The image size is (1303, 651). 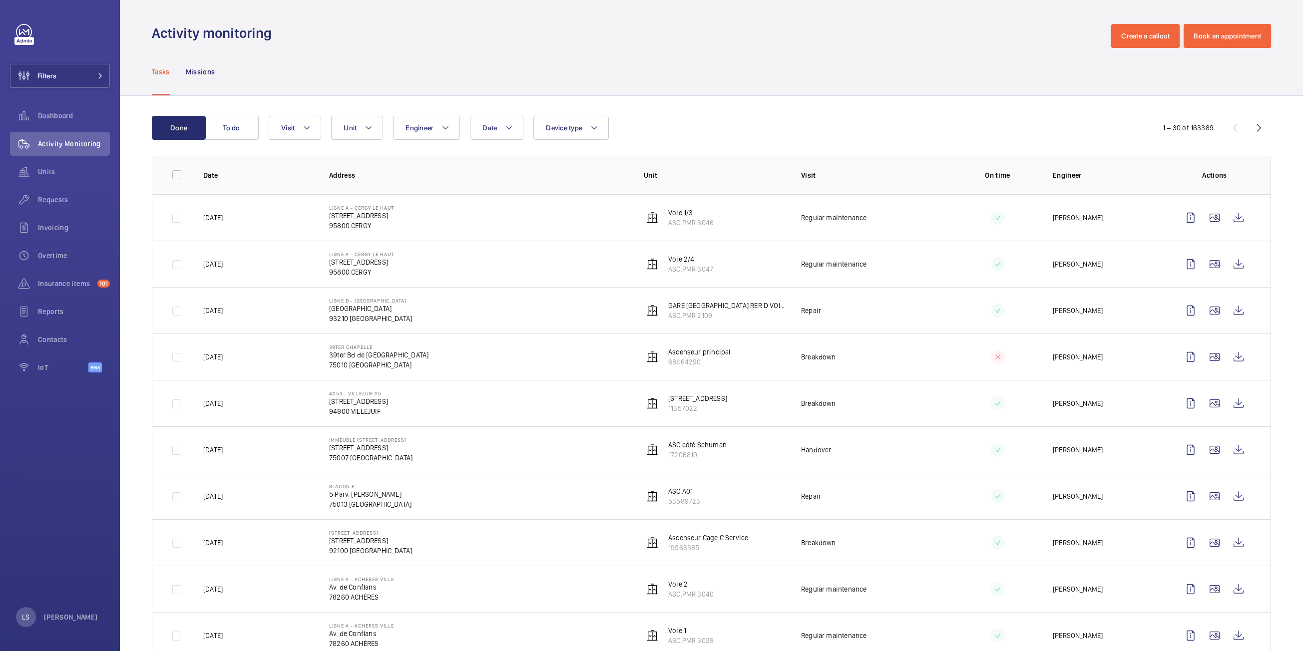 I want to click on span: Activity Monitoring, so click(x=74, y=144).